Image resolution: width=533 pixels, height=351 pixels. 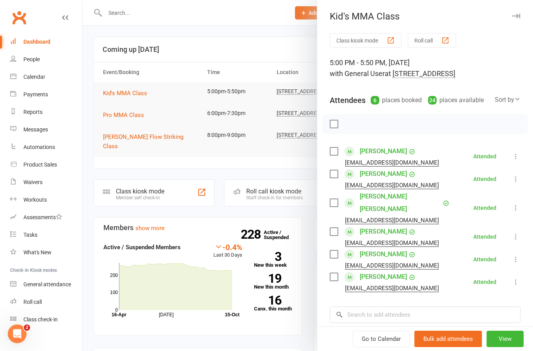 I want to click on div: People, so click(x=32, y=59).